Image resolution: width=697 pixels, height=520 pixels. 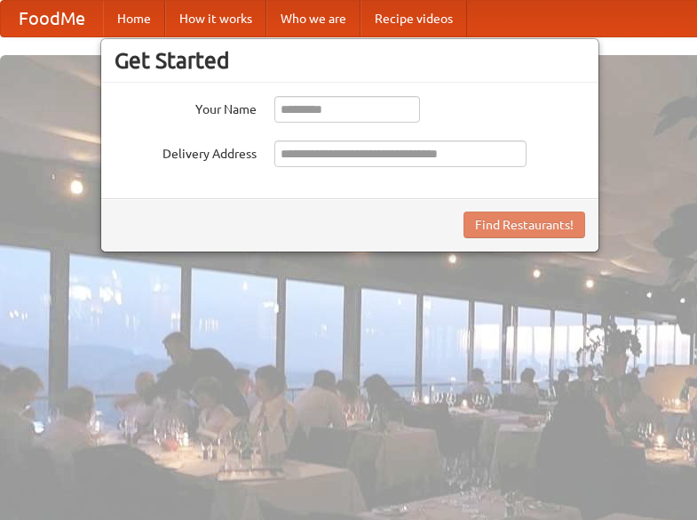 I want to click on a: FoodMe, so click(x=52, y=19).